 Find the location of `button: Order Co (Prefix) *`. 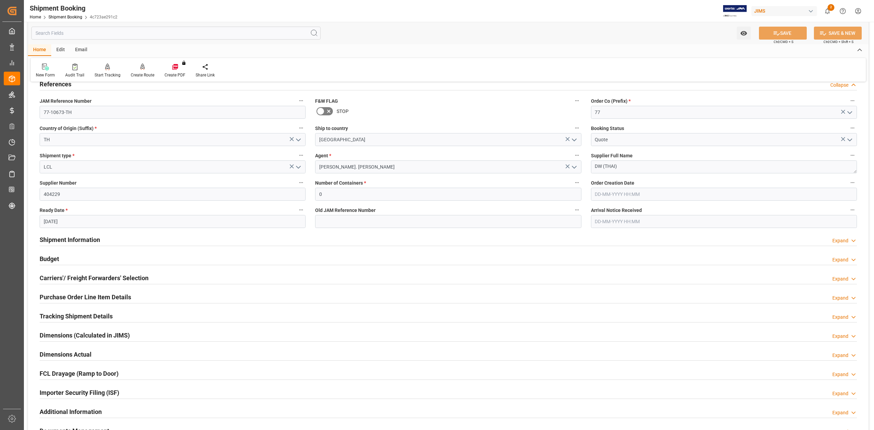

button: Order Co (Prefix) * is located at coordinates (853, 101).